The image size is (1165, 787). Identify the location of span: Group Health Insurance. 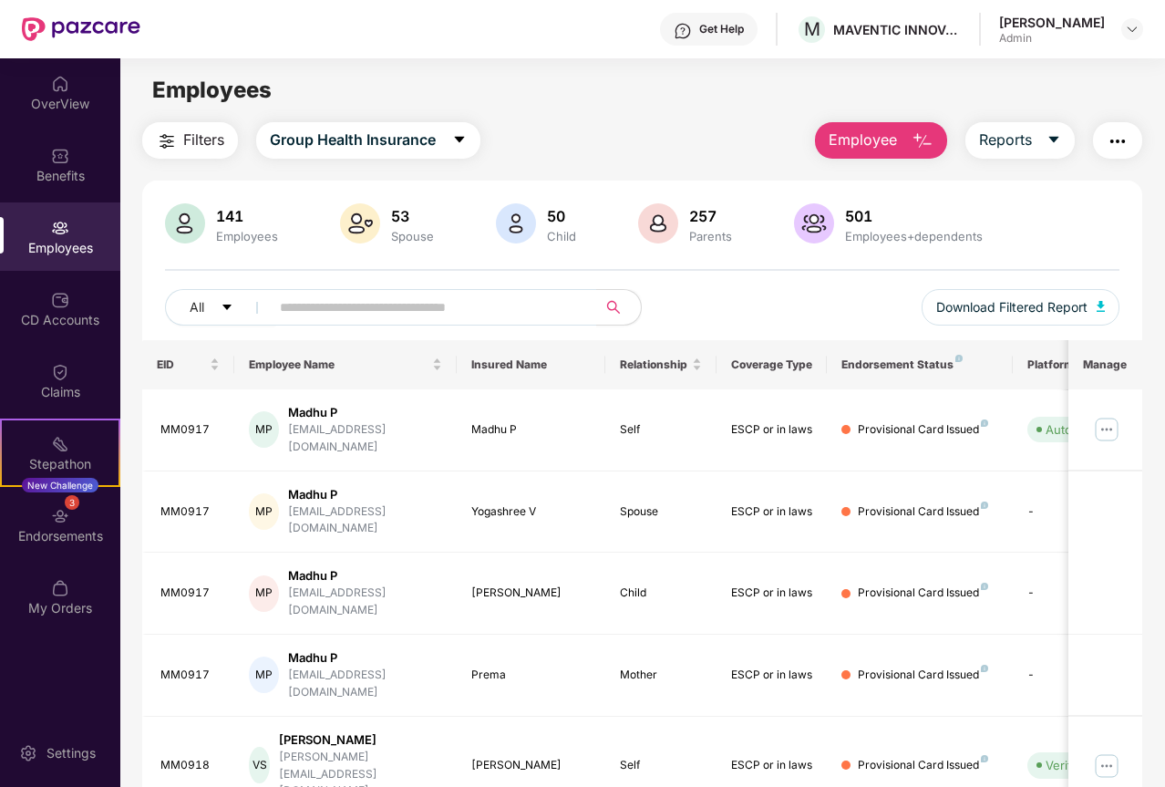
(353, 140).